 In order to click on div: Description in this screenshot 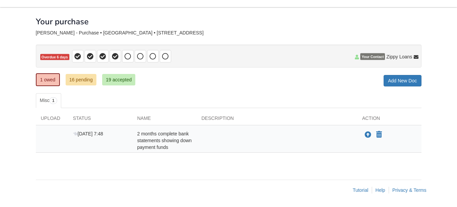, I will do `click(277, 120)`.